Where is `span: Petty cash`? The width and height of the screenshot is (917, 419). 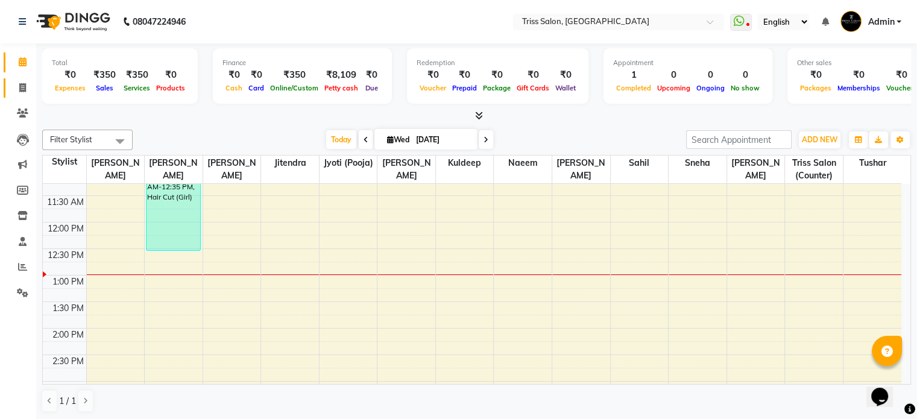 span: Petty cash is located at coordinates (341, 88).